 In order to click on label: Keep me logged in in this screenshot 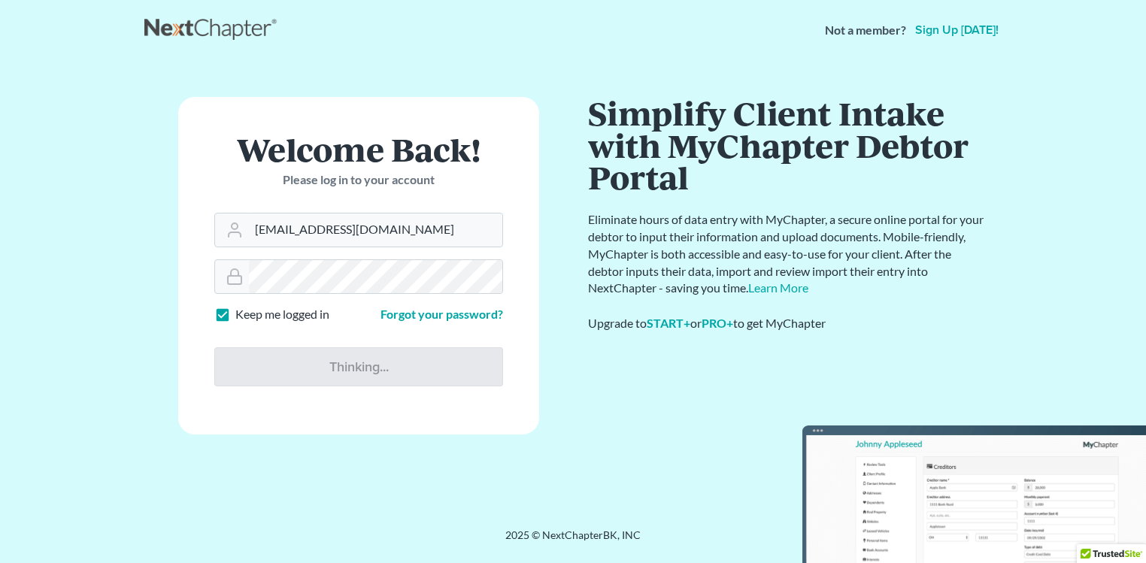, I will do `click(282, 314)`.